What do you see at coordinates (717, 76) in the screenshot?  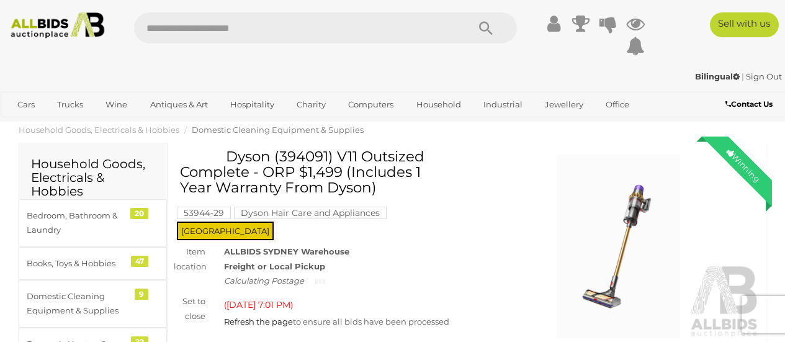 I see `strong: Bilingual` at bounding box center [717, 76].